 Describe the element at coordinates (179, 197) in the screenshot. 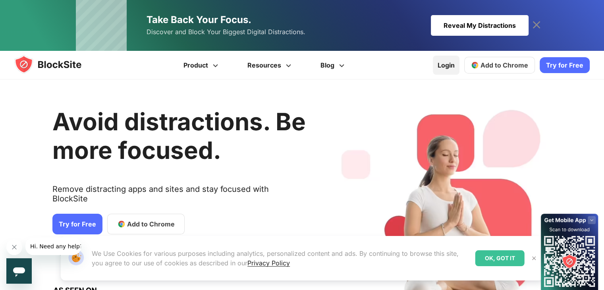

I see `text: Remove distracting apps and sites and stay focused with BlockSite` at that location.